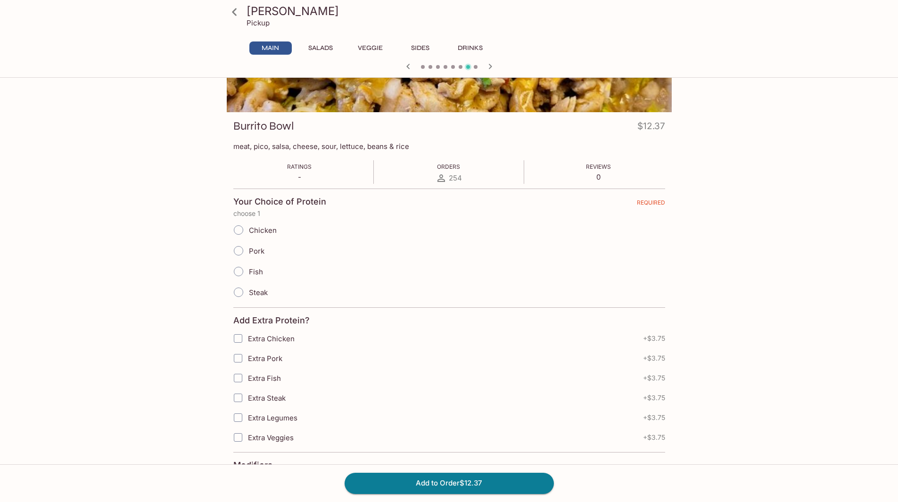 The width and height of the screenshot is (898, 502). I want to click on p: 0, so click(598, 177).